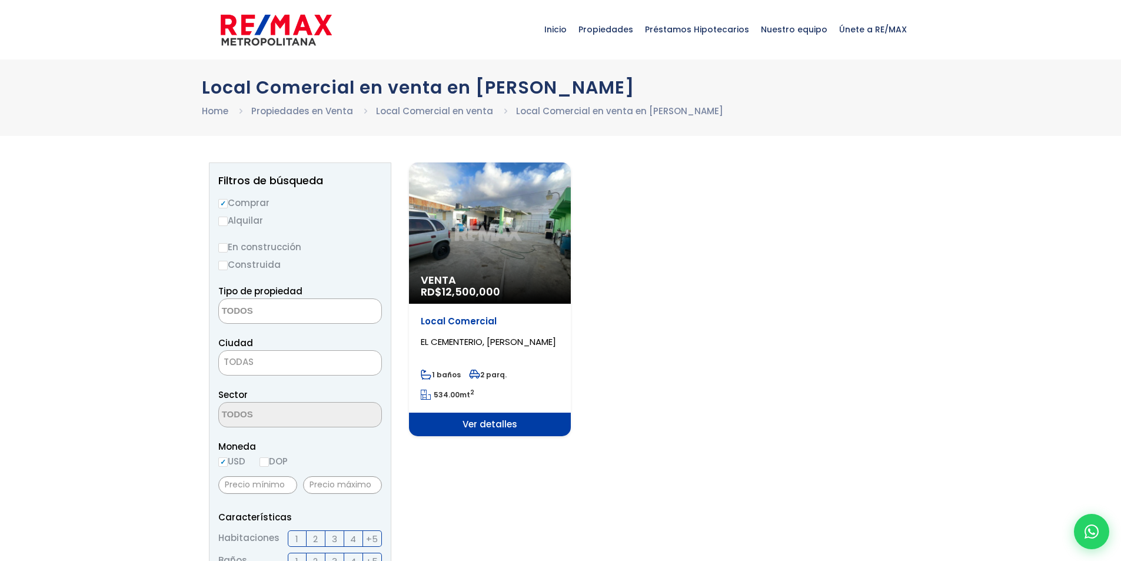 This screenshot has height=561, width=1121. Describe the element at coordinates (223, 248) in the screenshot. I see `input: En construcción` at that location.